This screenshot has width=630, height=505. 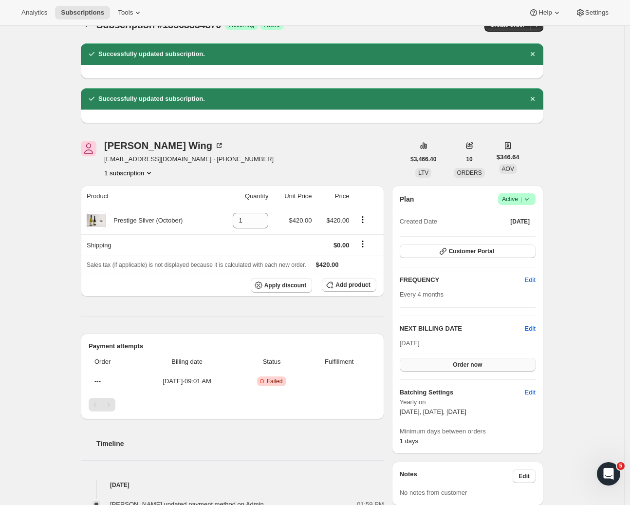 I want to click on th: Shipping, so click(x=149, y=245).